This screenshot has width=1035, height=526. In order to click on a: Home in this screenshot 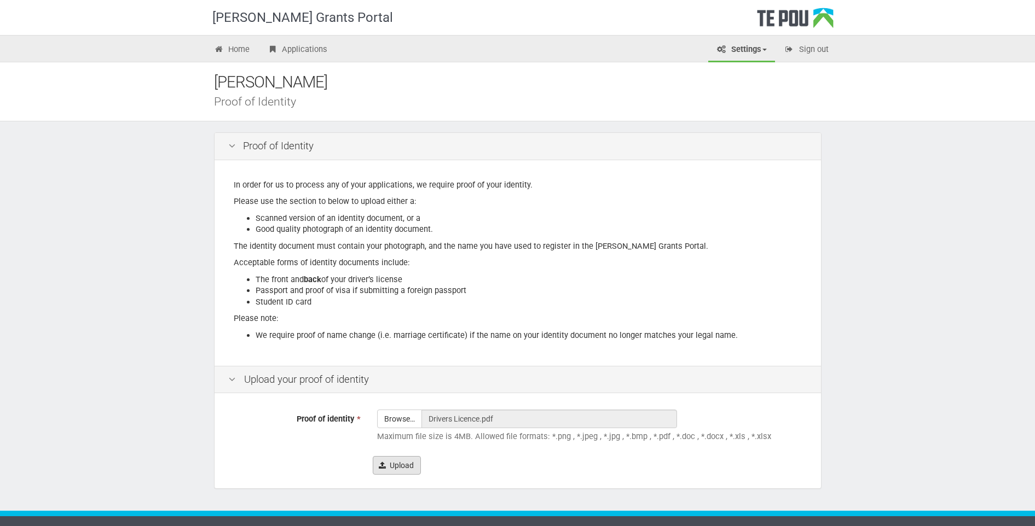, I will do `click(232, 50)`.